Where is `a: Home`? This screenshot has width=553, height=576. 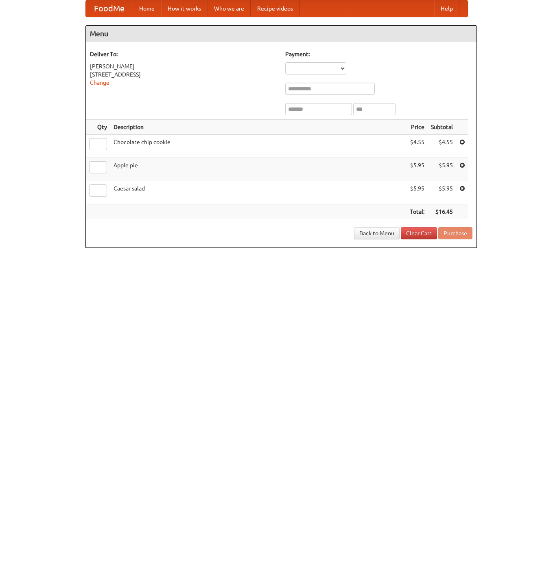 a: Home is located at coordinates (147, 9).